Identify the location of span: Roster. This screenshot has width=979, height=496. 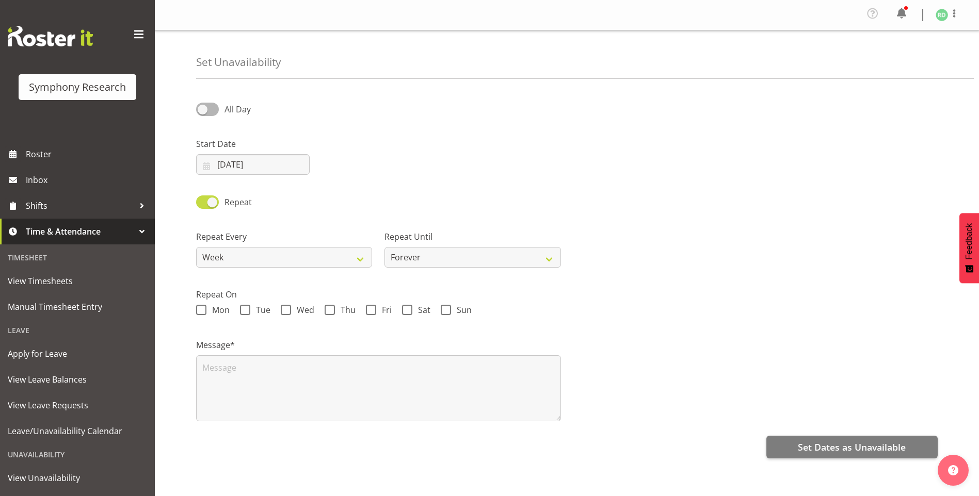
(88, 154).